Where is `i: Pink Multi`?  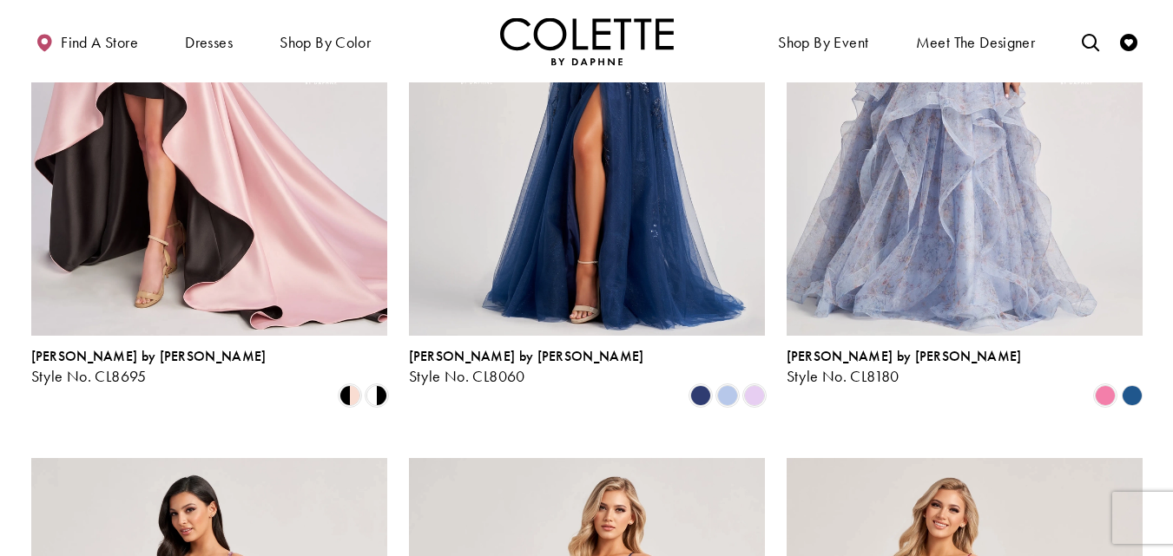
i: Pink Multi is located at coordinates (1105, 396).